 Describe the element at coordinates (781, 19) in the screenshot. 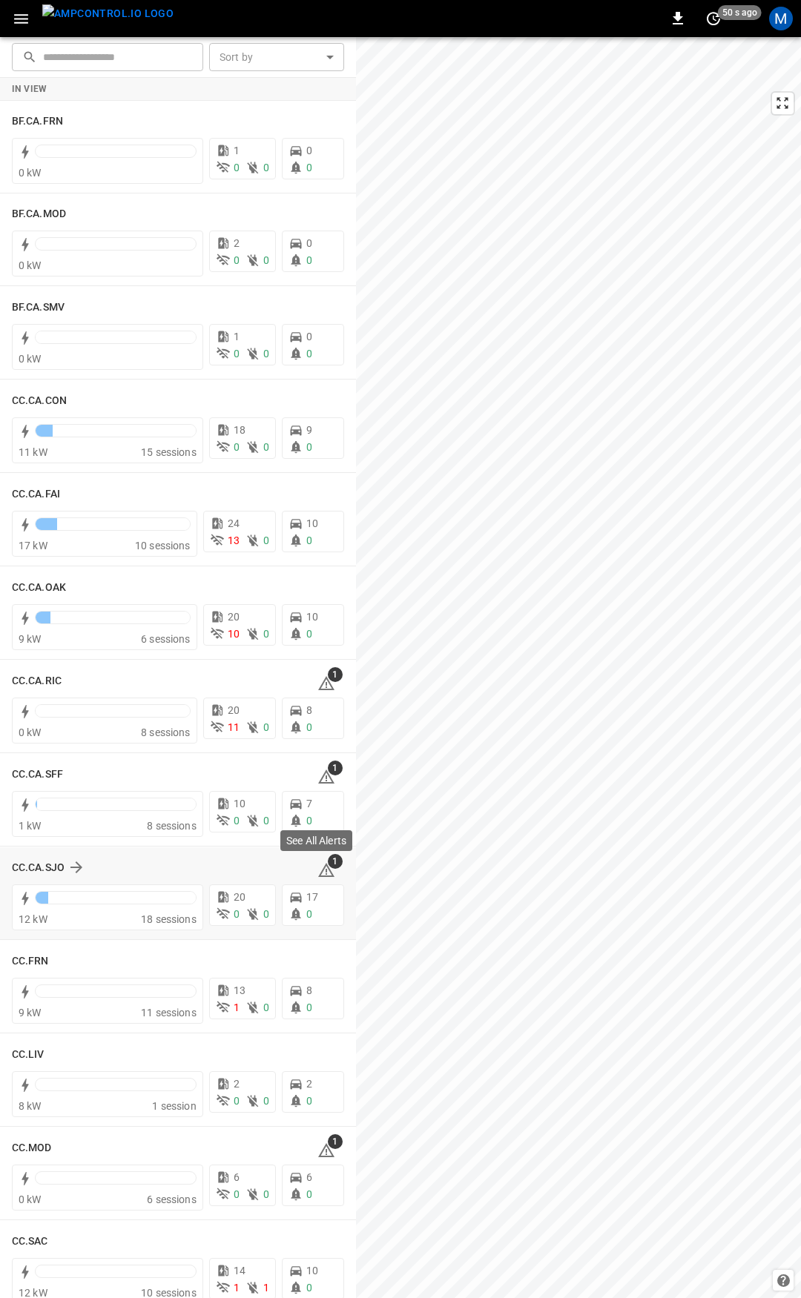

I see `div: profile-icon` at that location.